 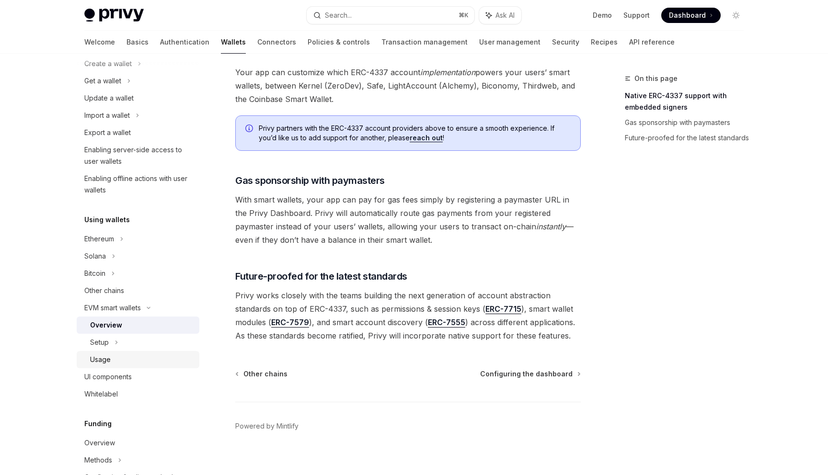 What do you see at coordinates (310, 181) in the screenshot?
I see `span: Gas sponsorship with paymasters` at bounding box center [310, 181].